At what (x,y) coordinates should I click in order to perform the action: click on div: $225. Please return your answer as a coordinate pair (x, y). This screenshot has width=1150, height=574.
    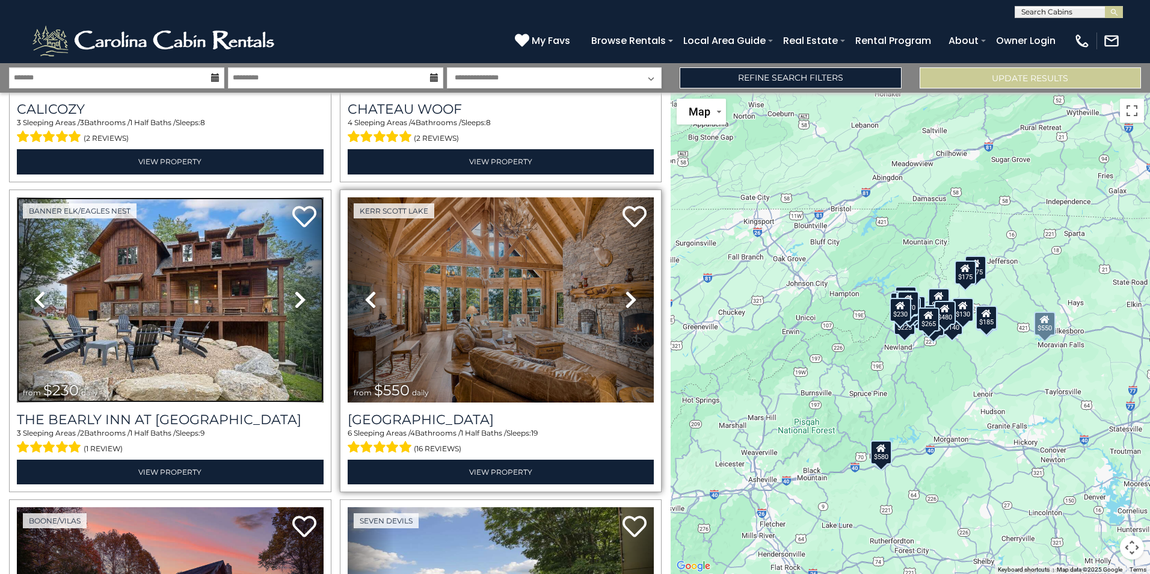
    Looking at the image, I should click on (904, 323).